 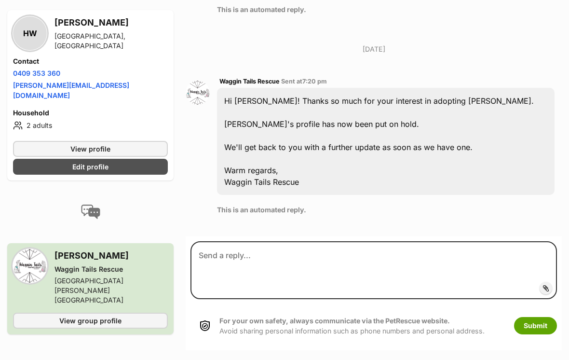 I want to click on span: 7:20 pm, so click(x=315, y=81).